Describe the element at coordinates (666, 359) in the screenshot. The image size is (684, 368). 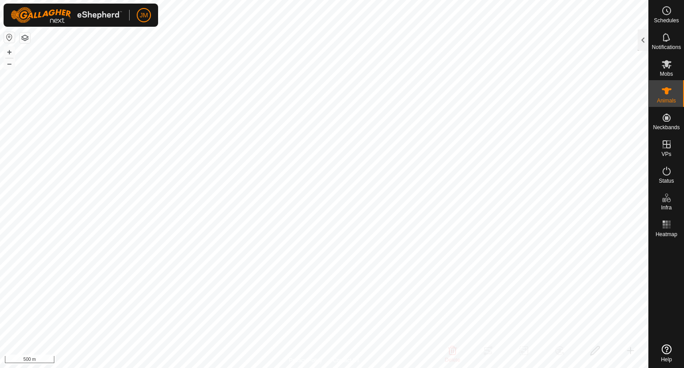
I see `span: Help` at that location.